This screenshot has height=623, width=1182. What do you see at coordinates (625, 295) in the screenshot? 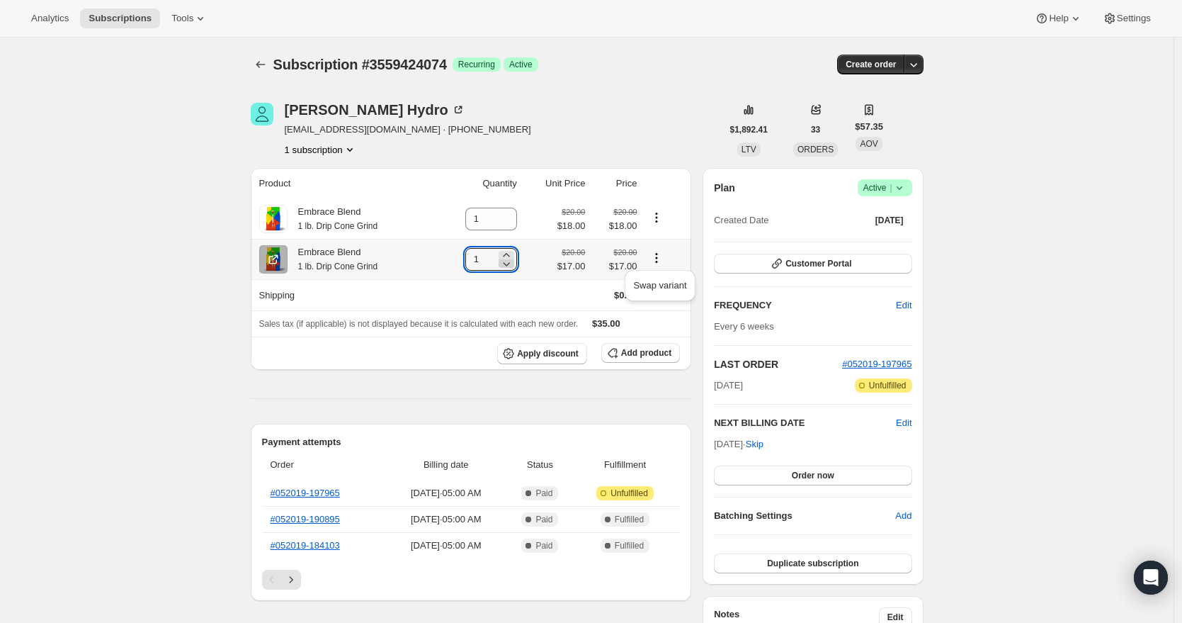
I see `span: $0.00` at bounding box center [625, 295].